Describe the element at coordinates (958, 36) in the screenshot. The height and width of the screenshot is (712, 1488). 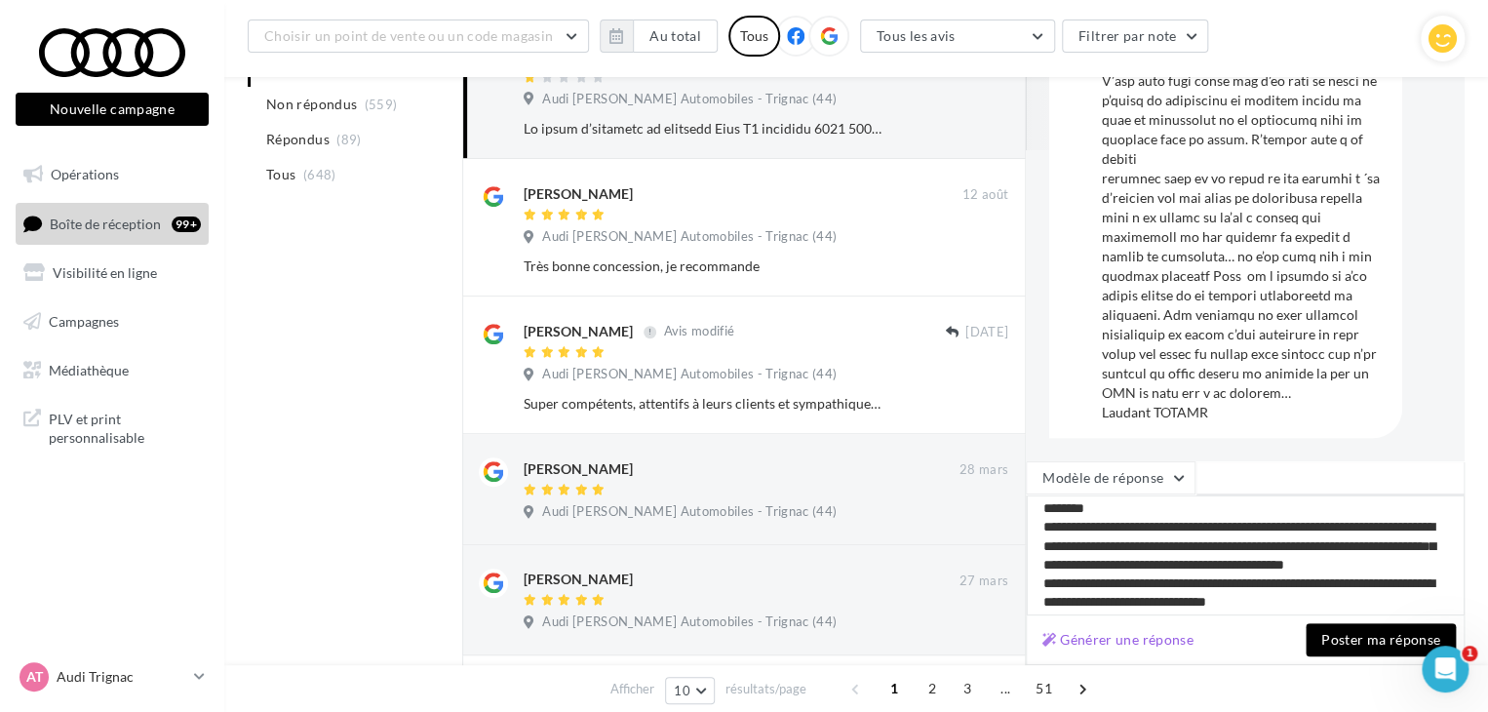
I see `button: Tous les avis` at that location.